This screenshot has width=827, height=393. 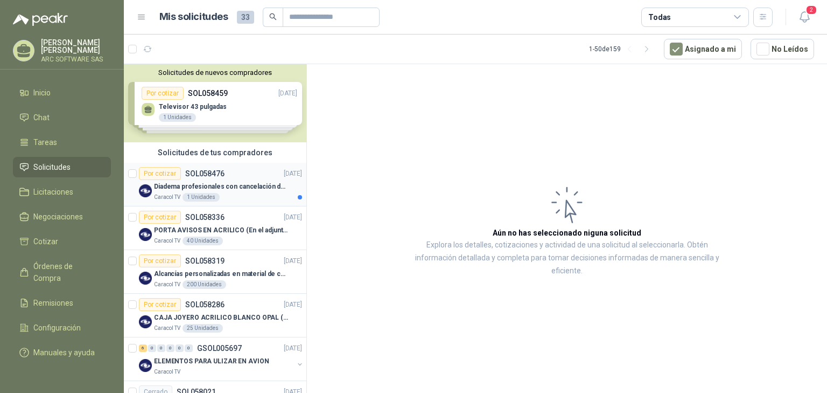 I want to click on p: CAJA JOYERO ACRILICO BLANCO OPAL (En el adjunto mas detalle), so click(x=221, y=317).